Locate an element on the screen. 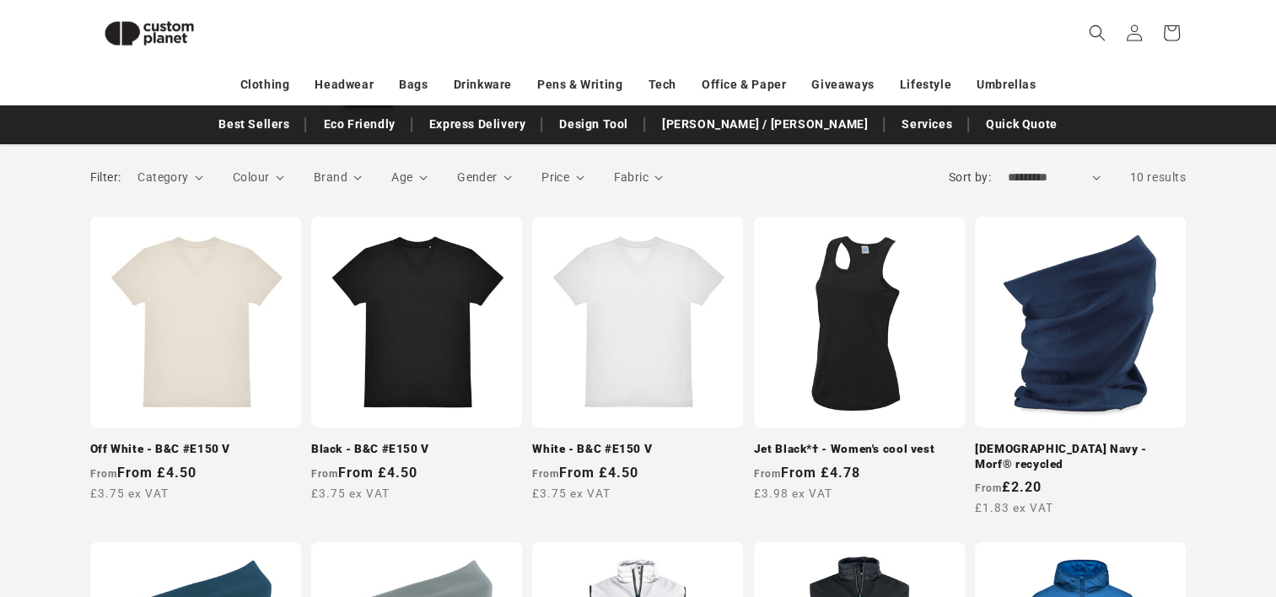 Image resolution: width=1276 pixels, height=597 pixels. span: Brand is located at coordinates (330, 177).